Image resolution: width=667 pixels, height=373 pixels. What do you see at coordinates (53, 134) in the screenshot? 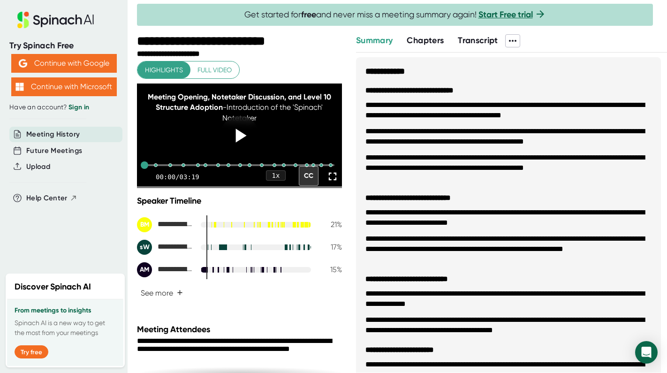
I see `button: Meeting History` at bounding box center [53, 134].